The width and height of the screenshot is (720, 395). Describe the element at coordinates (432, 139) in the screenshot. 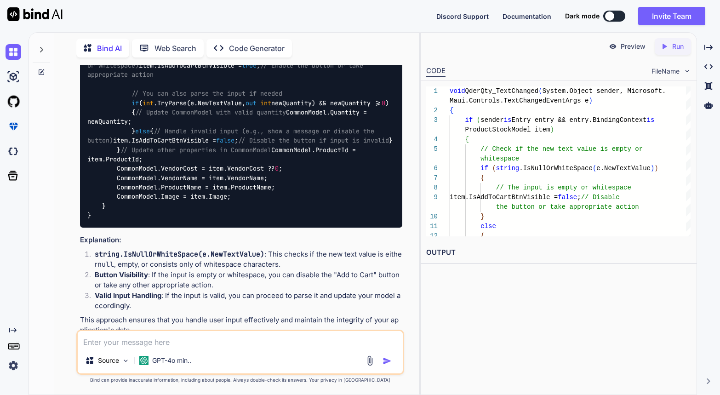

I see `div: 4` at that location.